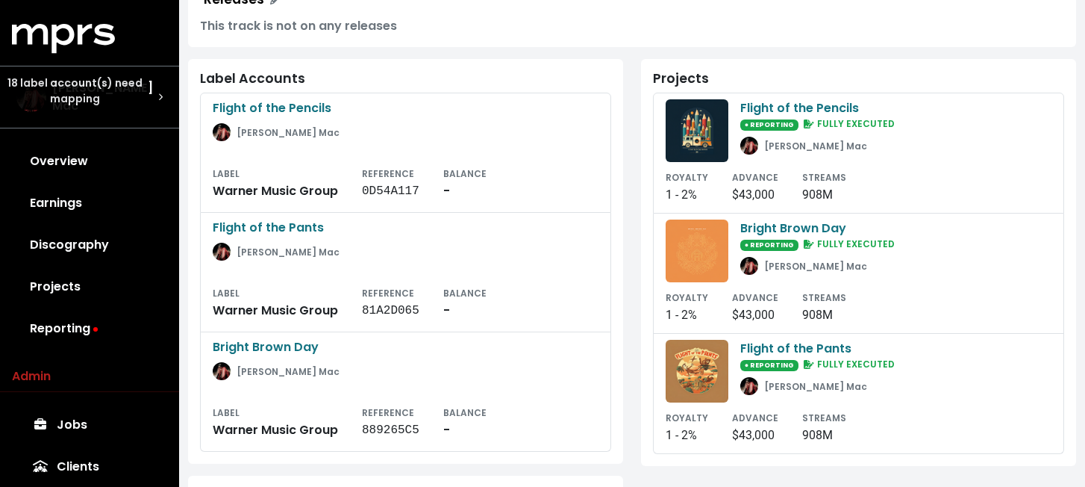 This screenshot has height=487, width=1085. I want to click on a: Projects, so click(90, 287).